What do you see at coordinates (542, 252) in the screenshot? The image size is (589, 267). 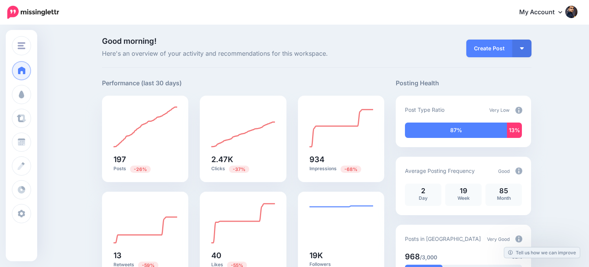 I see `a: Tell us how we can improve` at bounding box center [542, 252].